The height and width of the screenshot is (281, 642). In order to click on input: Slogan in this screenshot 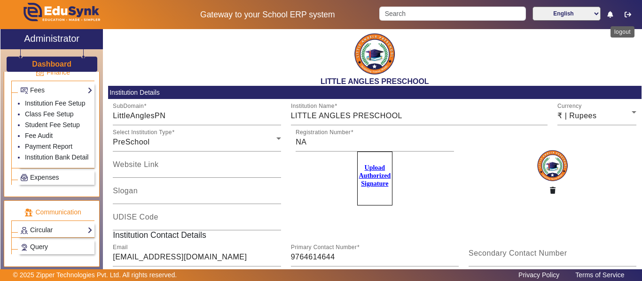, I will do `click(196, 195)`.